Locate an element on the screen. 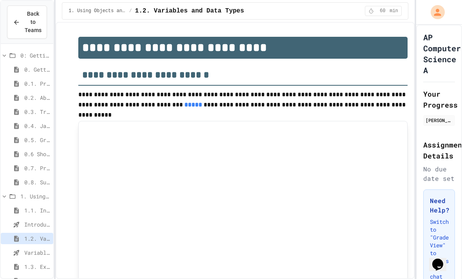 This screenshot has width=462, height=279. h3: Need Help? is located at coordinates (439, 206).